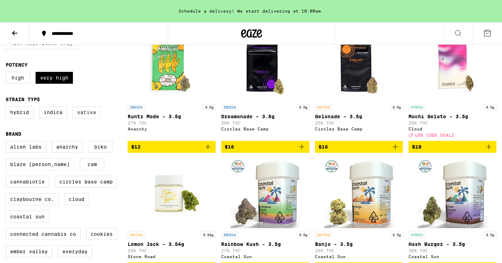 The width and height of the screenshot is (502, 263). I want to click on a: Open page for Runtz Mode - 3.5g from Anarchy, so click(172, 86).